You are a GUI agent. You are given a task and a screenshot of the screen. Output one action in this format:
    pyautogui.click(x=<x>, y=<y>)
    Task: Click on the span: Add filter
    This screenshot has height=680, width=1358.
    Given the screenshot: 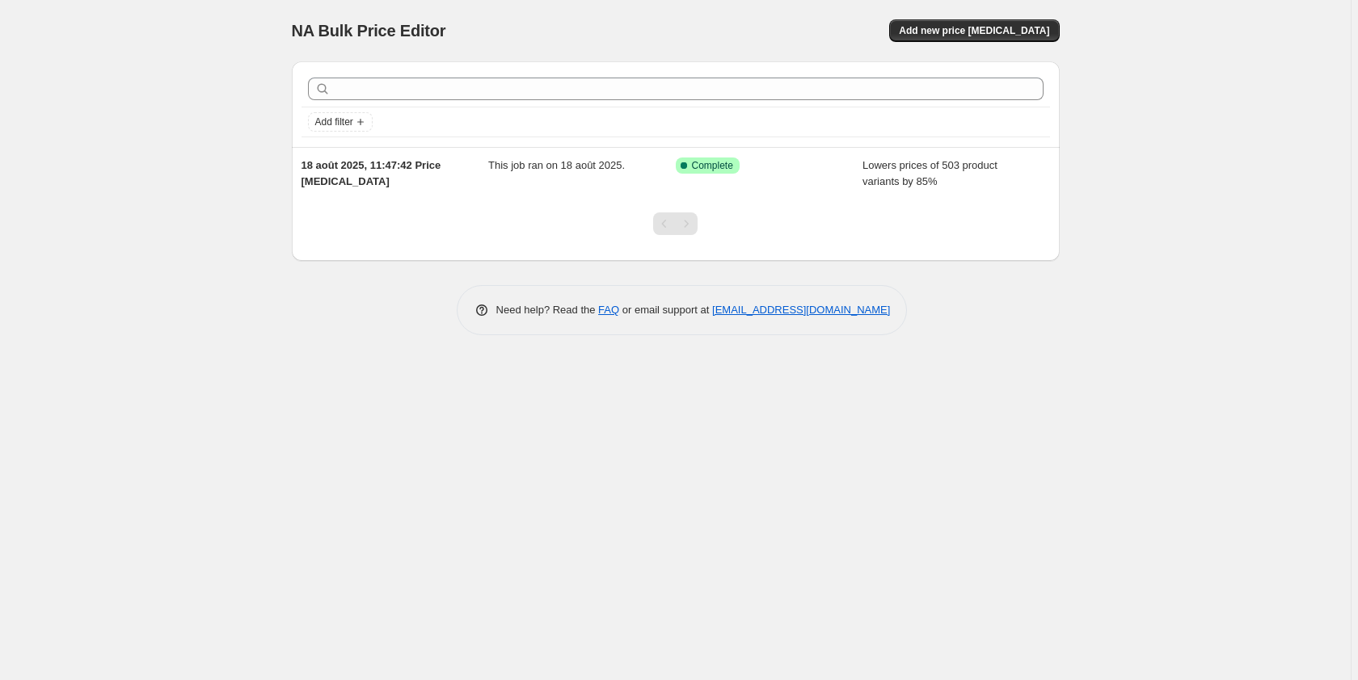 What is the action you would take?
    pyautogui.click(x=334, y=122)
    